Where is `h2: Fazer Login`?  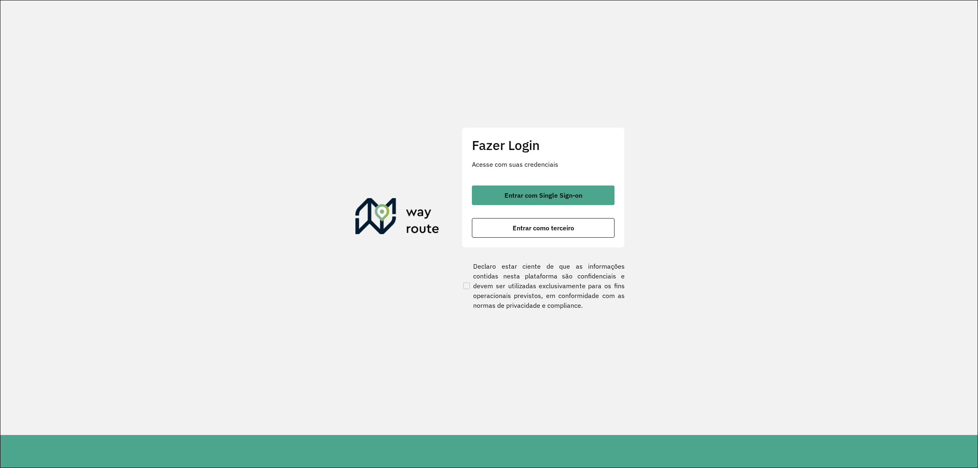
h2: Fazer Login is located at coordinates (543, 145).